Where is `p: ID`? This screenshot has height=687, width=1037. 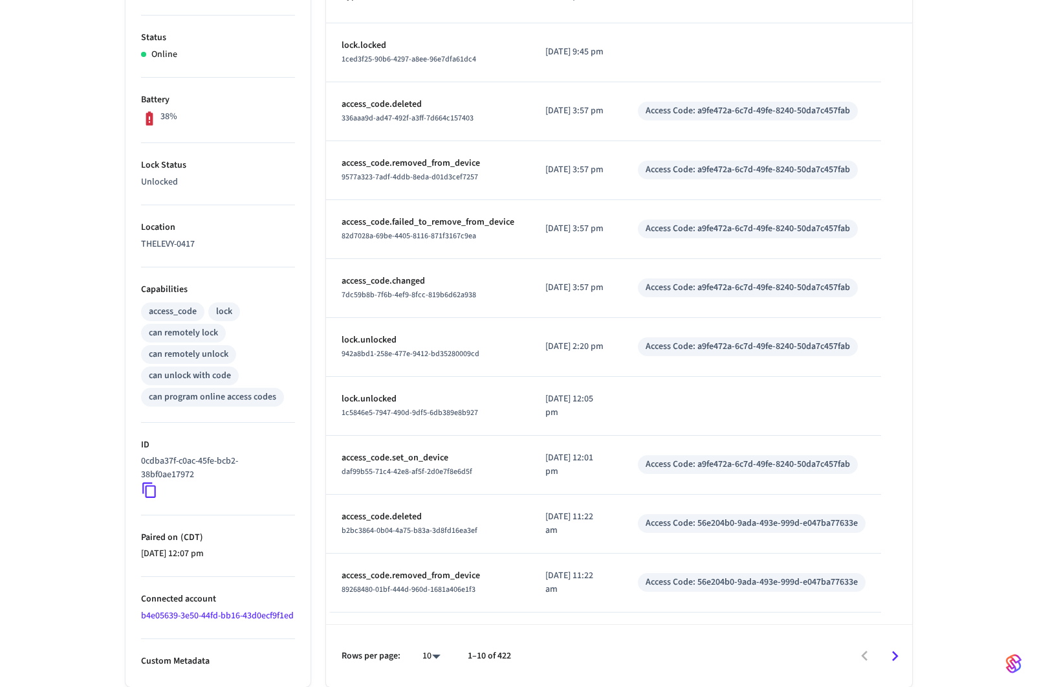
p: ID is located at coordinates (218, 445).